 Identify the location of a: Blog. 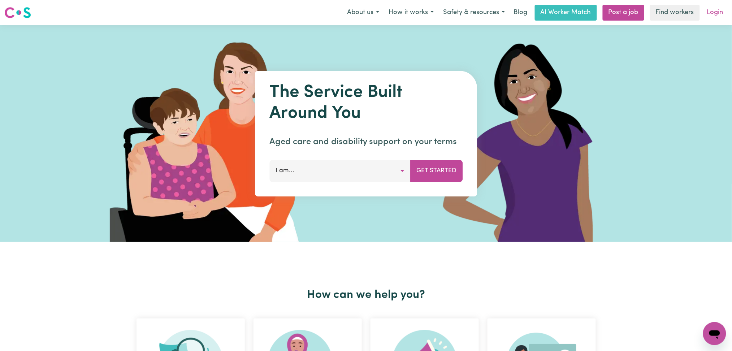
(520, 13).